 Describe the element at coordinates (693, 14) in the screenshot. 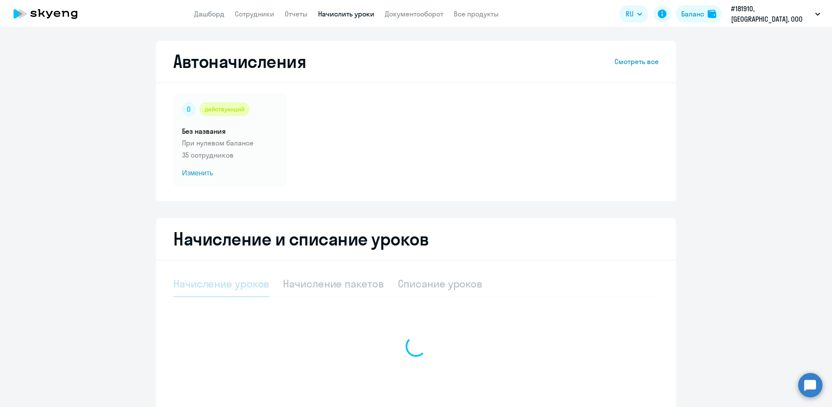

I see `div: Баланс` at that location.